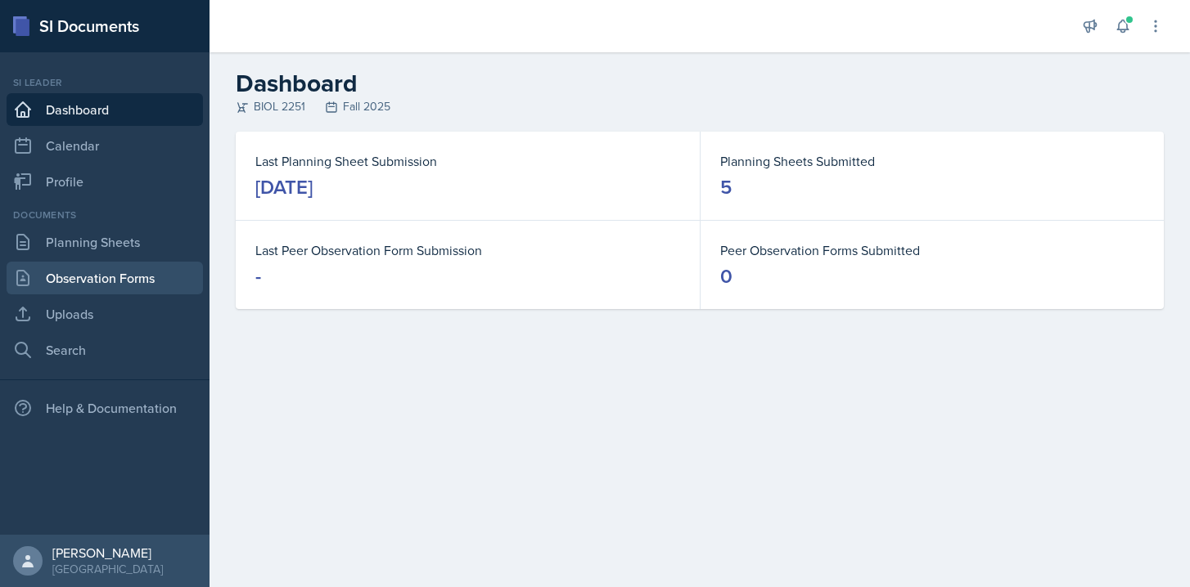 This screenshot has width=1190, height=587. I want to click on div: Si leader, so click(105, 83).